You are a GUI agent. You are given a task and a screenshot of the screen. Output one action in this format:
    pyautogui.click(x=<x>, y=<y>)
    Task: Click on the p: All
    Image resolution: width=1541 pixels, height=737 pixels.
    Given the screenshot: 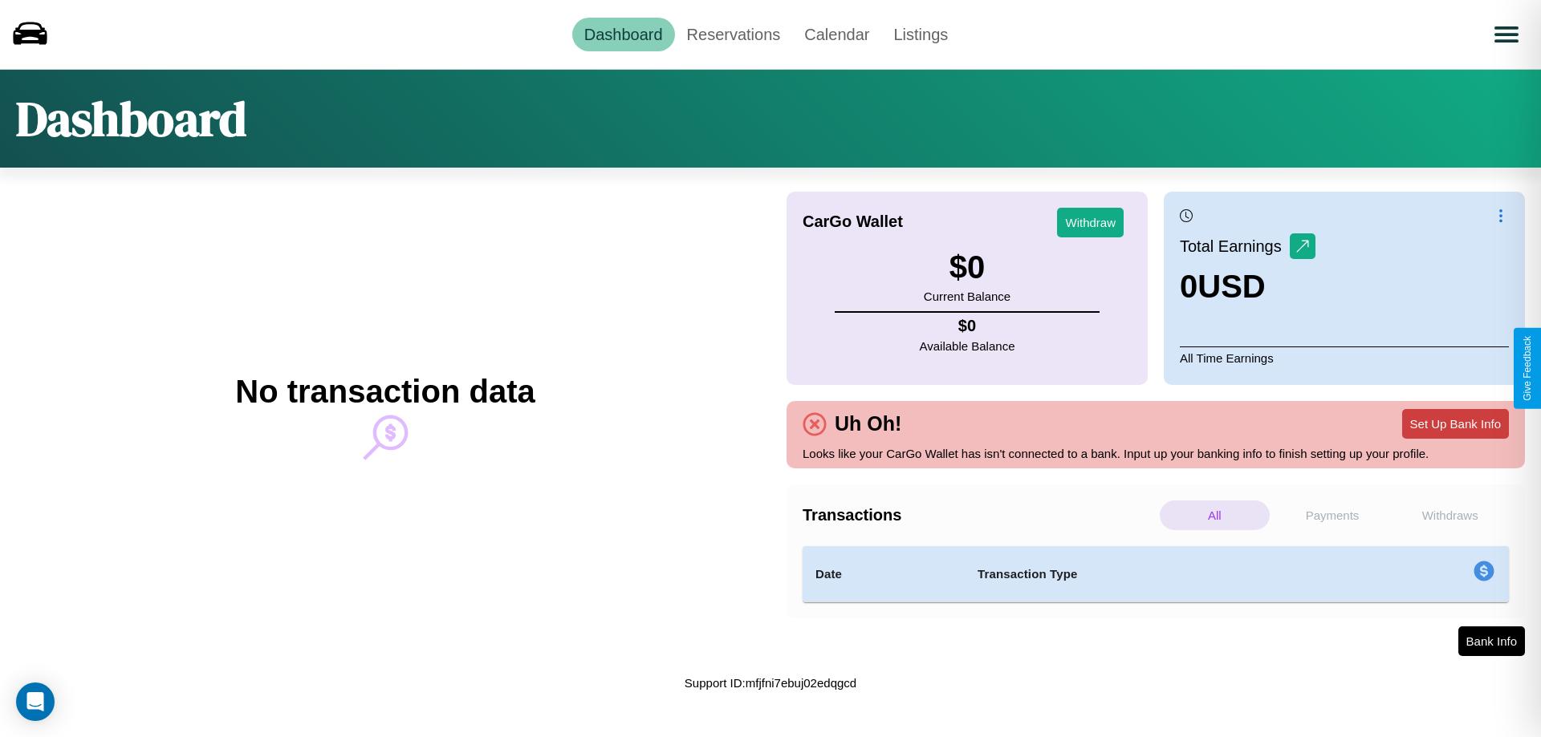 What is the action you would take?
    pyautogui.click(x=1214, y=515)
    